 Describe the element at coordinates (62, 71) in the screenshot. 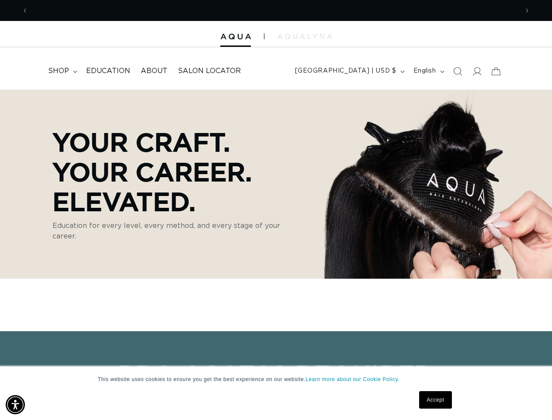

I see `summary: shop` at that location.